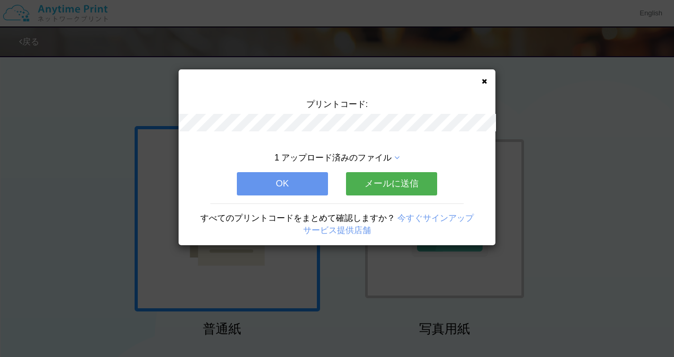  Describe the element at coordinates (392, 184) in the screenshot. I see `button: メールに送信` at that location.